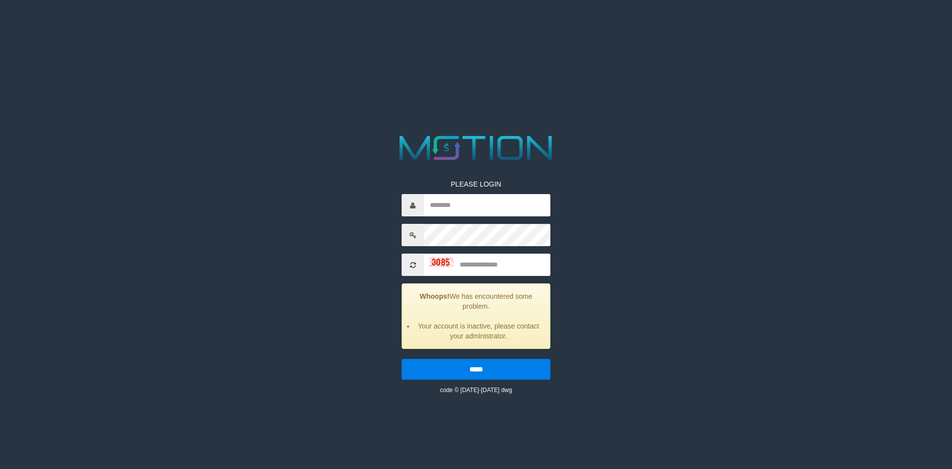 The image size is (952, 469). I want to click on strong: Whoops!, so click(435, 296).